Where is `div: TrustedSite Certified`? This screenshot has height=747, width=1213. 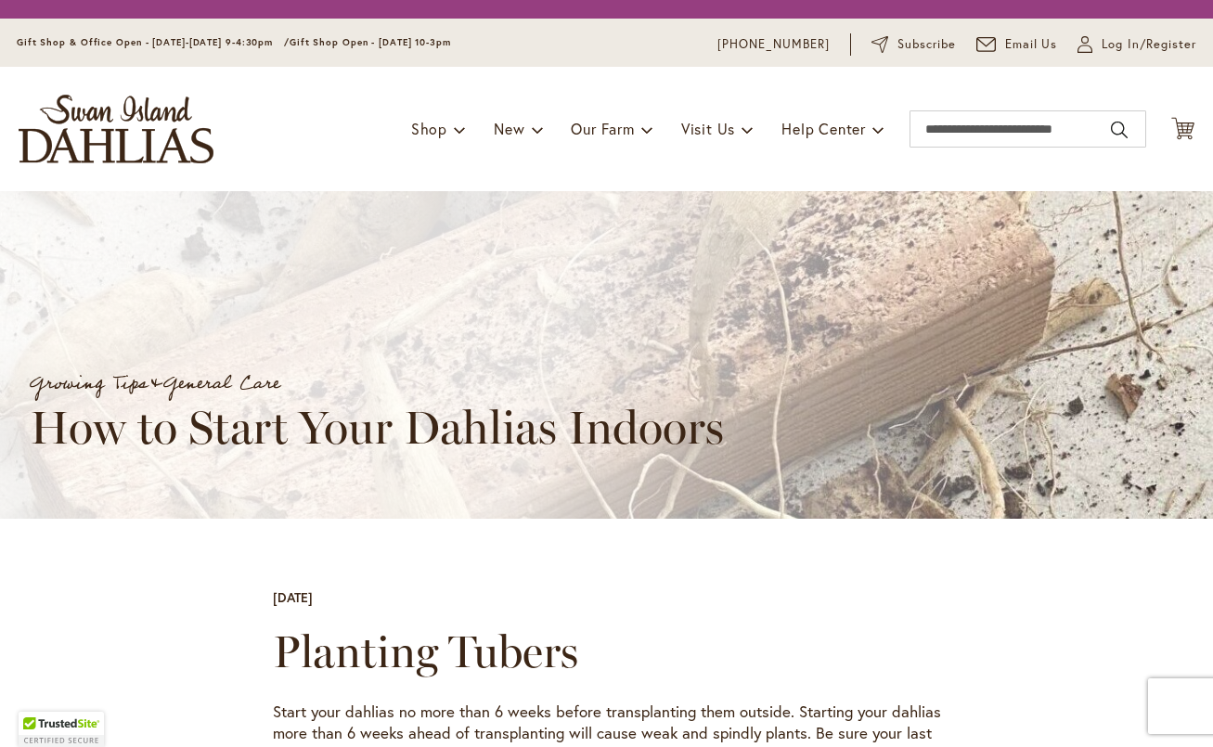 div: TrustedSite Certified is located at coordinates (61, 729).